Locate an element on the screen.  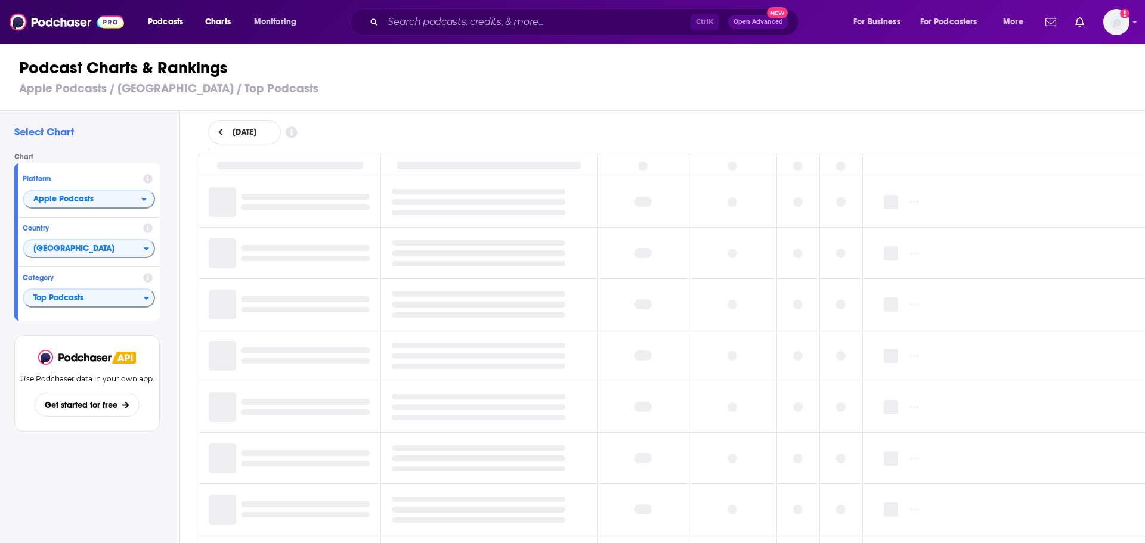
div: Categories is located at coordinates (89, 298).